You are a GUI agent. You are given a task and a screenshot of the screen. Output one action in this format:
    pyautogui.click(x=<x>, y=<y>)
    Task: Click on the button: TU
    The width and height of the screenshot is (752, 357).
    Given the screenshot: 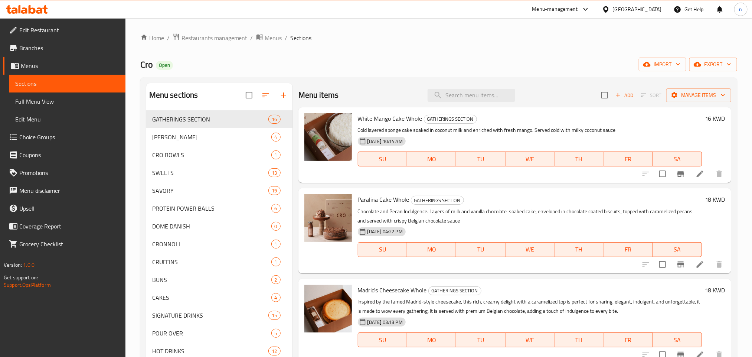 What is the action you would take?
    pyautogui.click(x=481, y=340)
    